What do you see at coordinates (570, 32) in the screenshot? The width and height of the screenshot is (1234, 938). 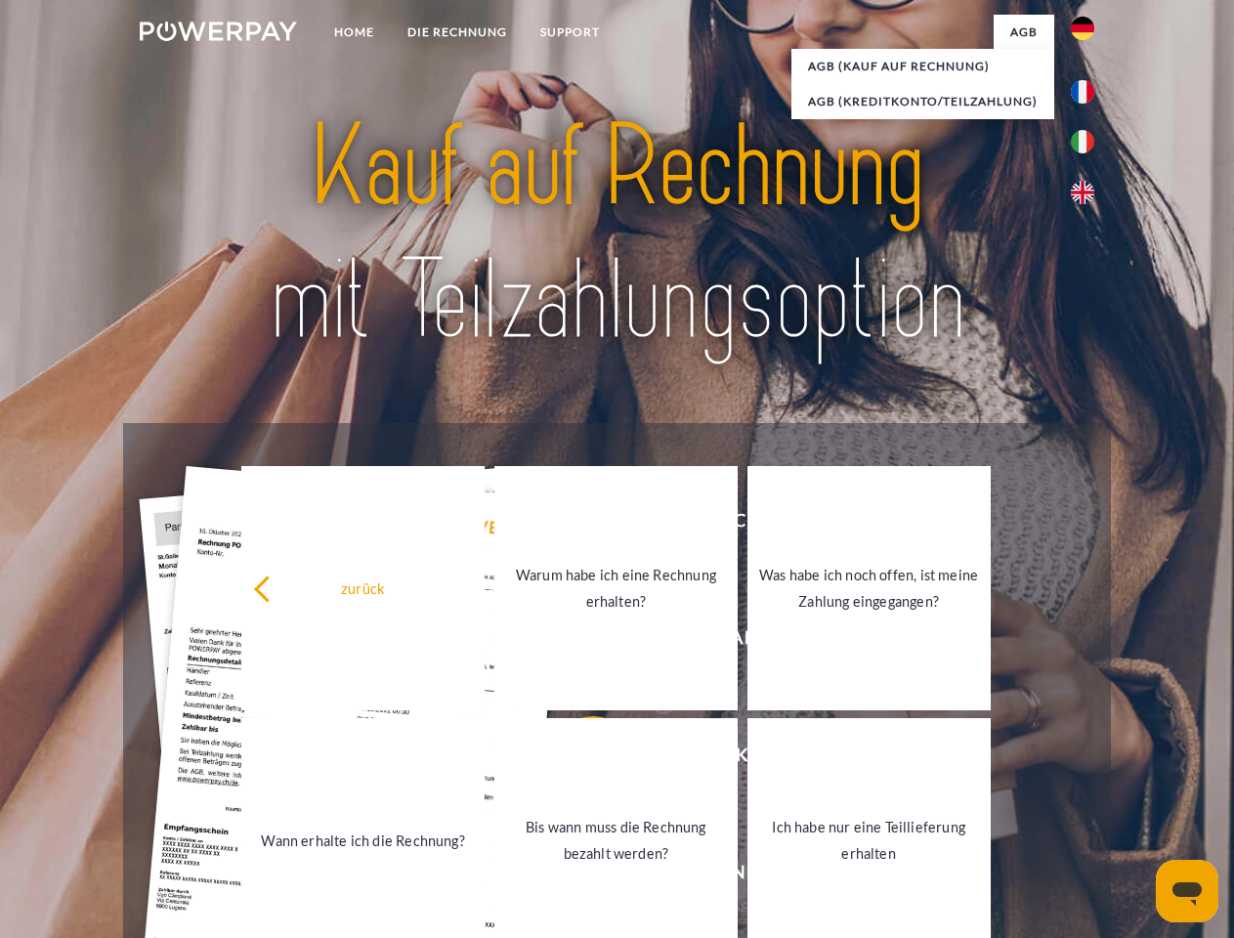 I see `a: SUPPORT` at bounding box center [570, 32].